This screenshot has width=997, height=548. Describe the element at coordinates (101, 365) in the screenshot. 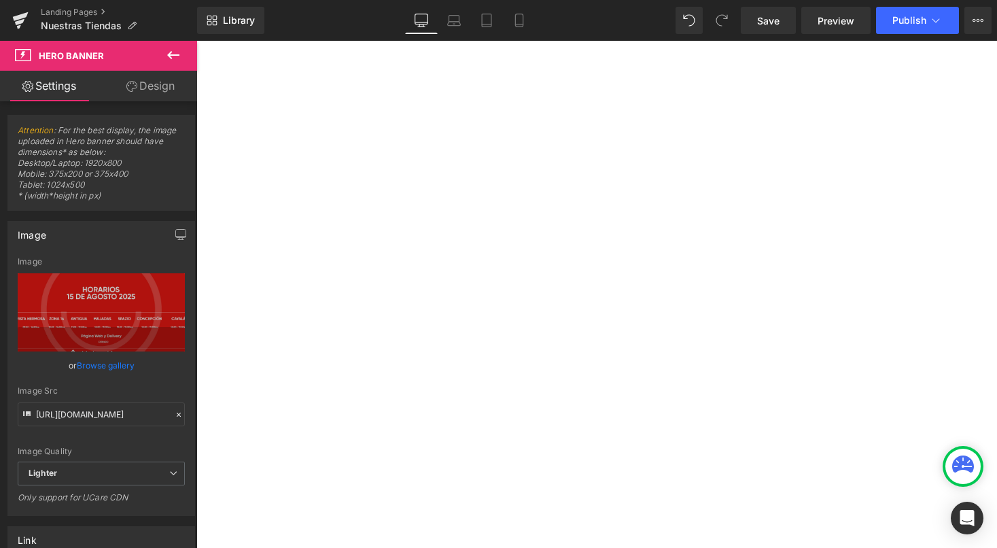

I see `div: or` at that location.